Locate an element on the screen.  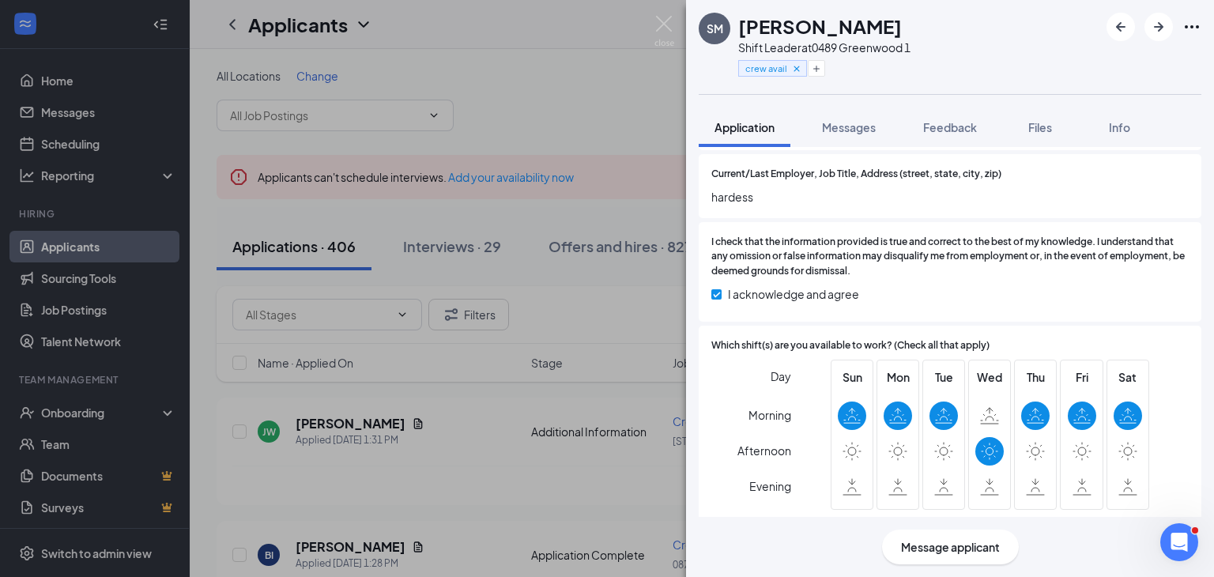
svg: Plus is located at coordinates (816, 69).